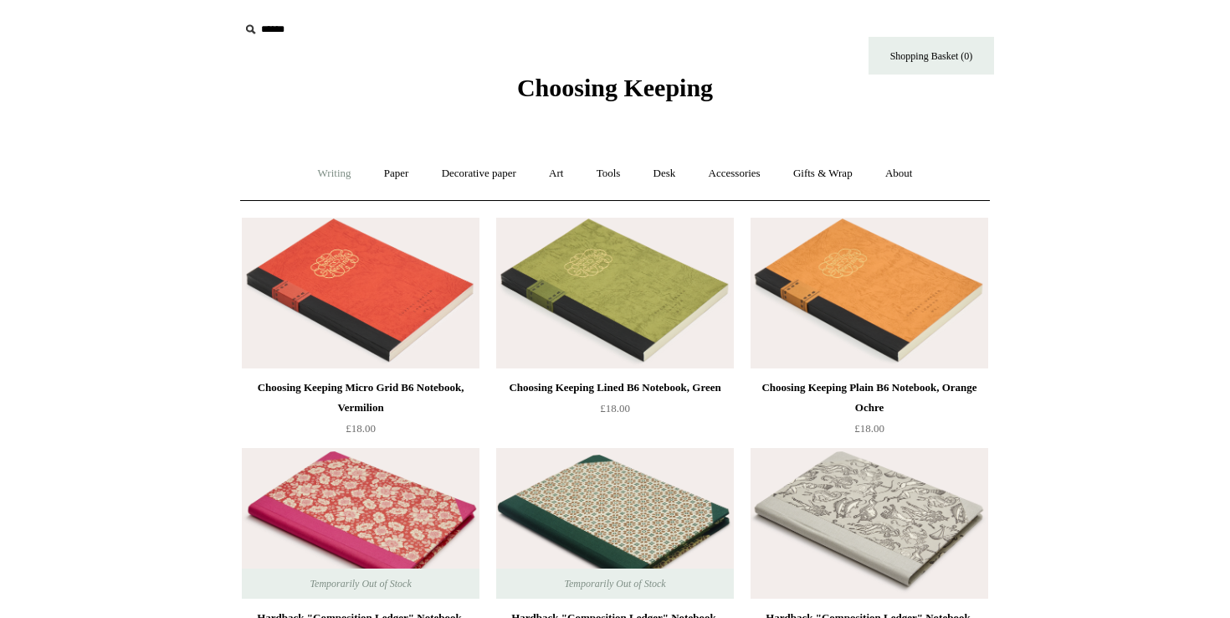 The height and width of the screenshot is (618, 1230). Describe the element at coordinates (361, 398) in the screenshot. I see `div: Choosing Keeping Micro Grid B6 Notebook, Vermilion` at that location.